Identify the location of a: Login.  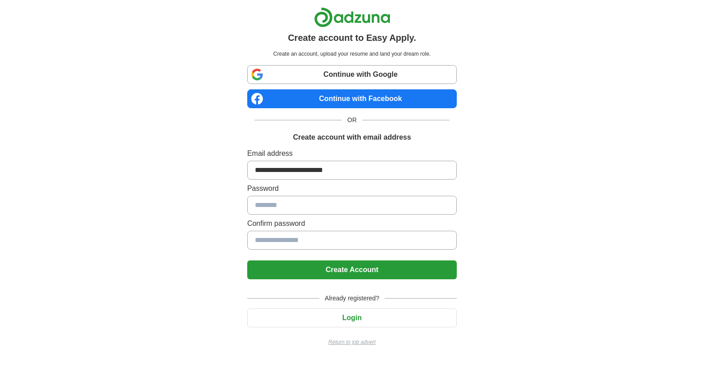
(352, 317).